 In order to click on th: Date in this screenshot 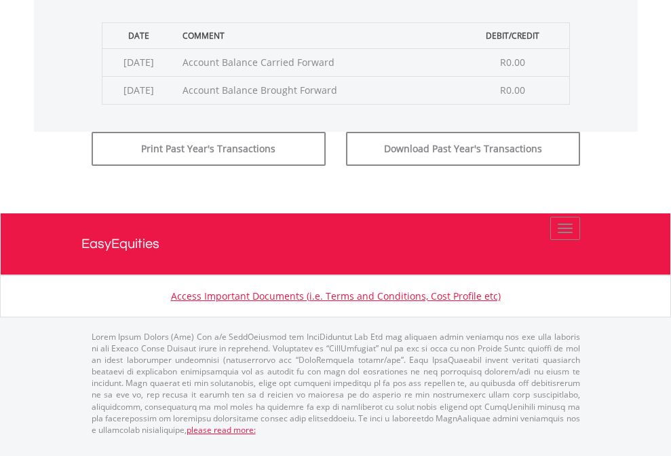, I will do `click(139, 35)`.